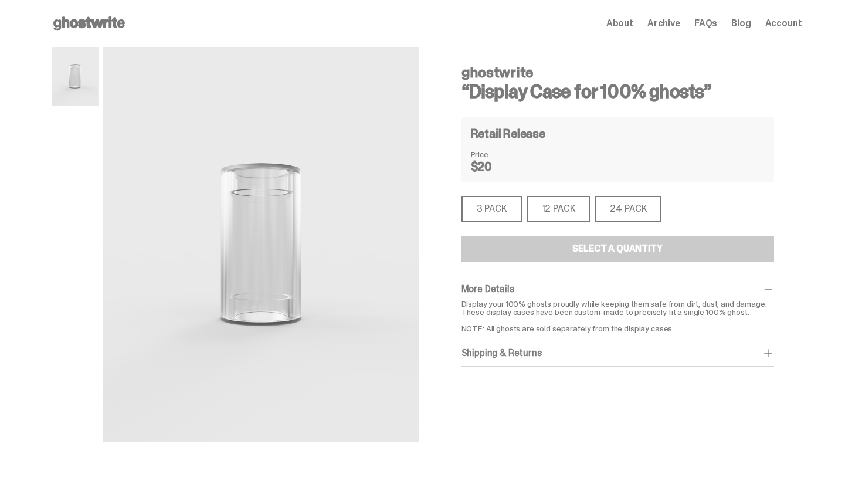 The image size is (862, 488). I want to click on a: Account, so click(784, 23).